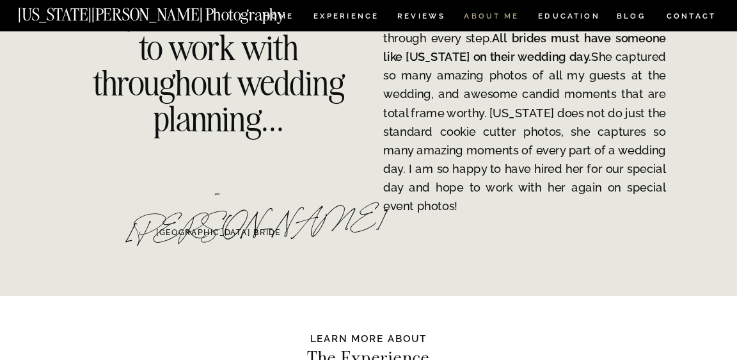  What do you see at coordinates (631, 17) in the screenshot?
I see `a: BLOG` at bounding box center [631, 17].